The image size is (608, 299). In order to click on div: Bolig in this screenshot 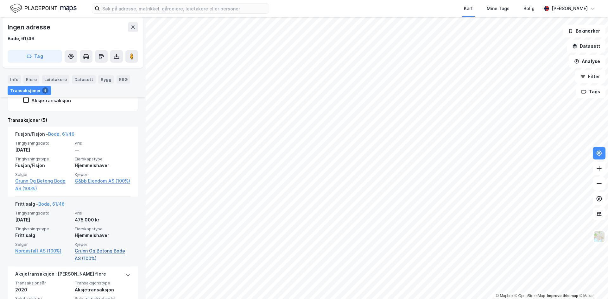, I will do `click(529, 9)`.